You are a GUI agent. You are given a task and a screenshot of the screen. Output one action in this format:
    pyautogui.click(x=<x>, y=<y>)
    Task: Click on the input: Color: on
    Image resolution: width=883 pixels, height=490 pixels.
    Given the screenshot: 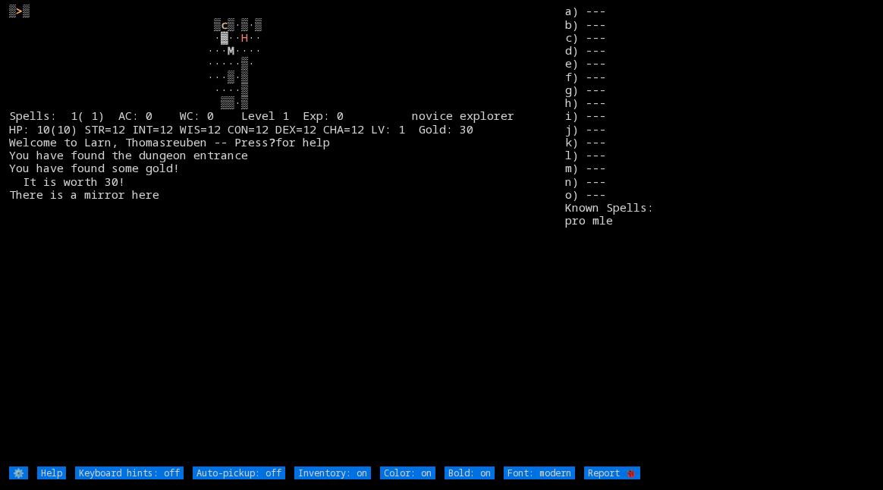 What is the action you would take?
    pyautogui.click(x=407, y=472)
    